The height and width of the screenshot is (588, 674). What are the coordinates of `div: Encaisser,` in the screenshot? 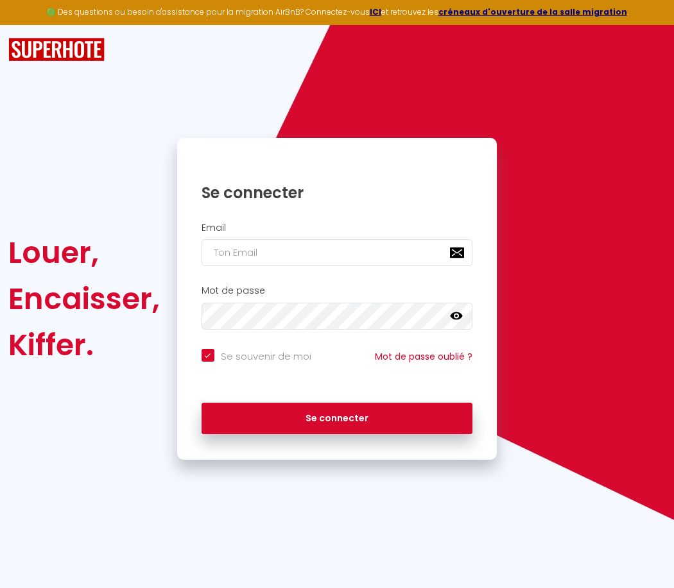 It's located at (84, 299).